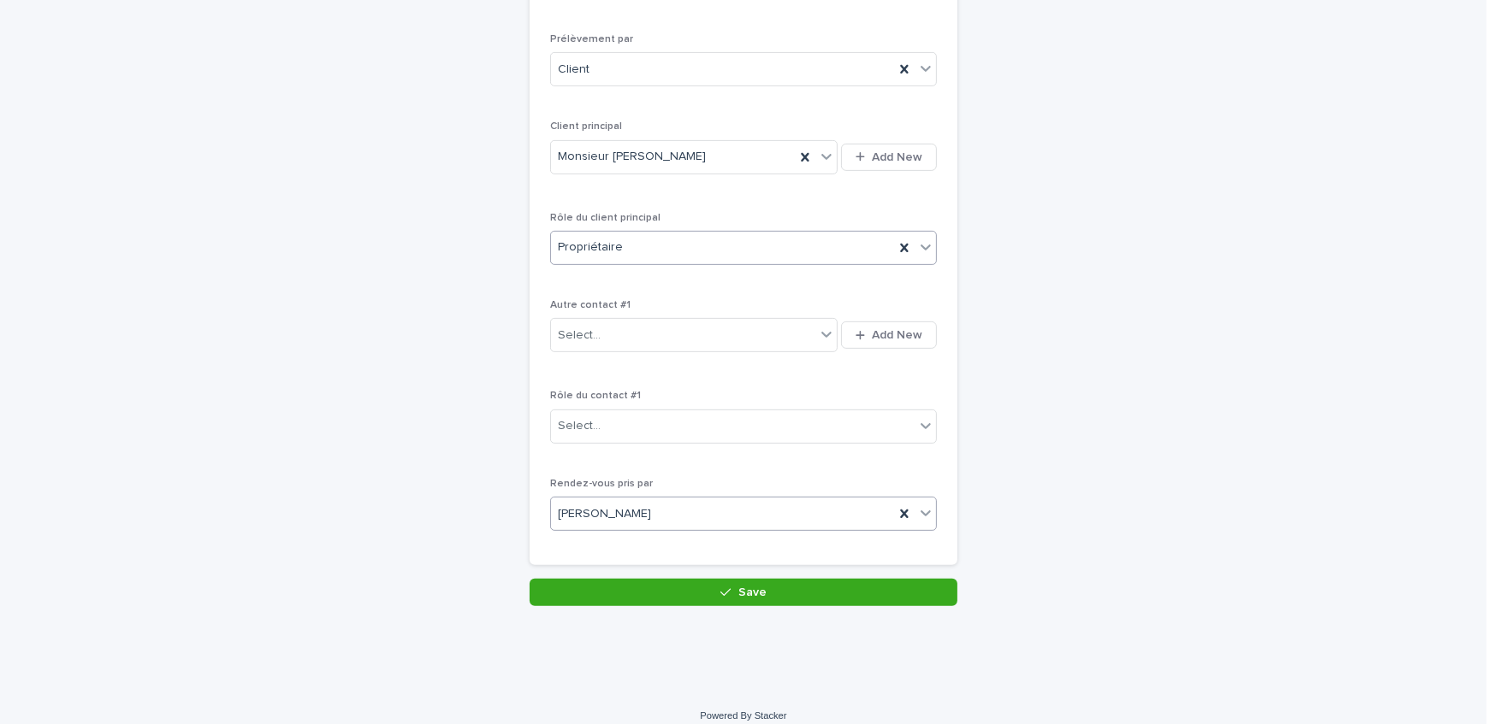 The image size is (1487, 724). What do you see at coordinates (591, 39) in the screenshot?
I see `span: Prélèvement par` at bounding box center [591, 39].